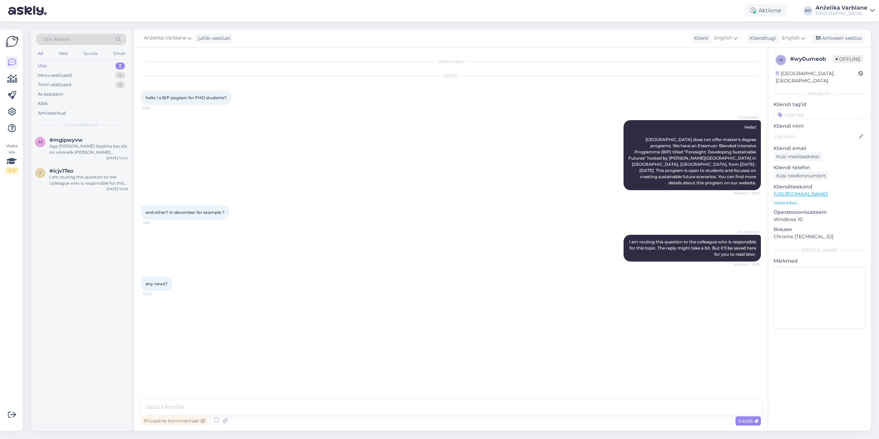  What do you see at coordinates (819, 126) in the screenshot?
I see `p: Kliendi nimi` at bounding box center [819, 126].